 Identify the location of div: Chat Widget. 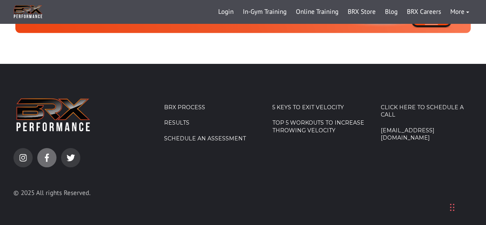
(467, 206).